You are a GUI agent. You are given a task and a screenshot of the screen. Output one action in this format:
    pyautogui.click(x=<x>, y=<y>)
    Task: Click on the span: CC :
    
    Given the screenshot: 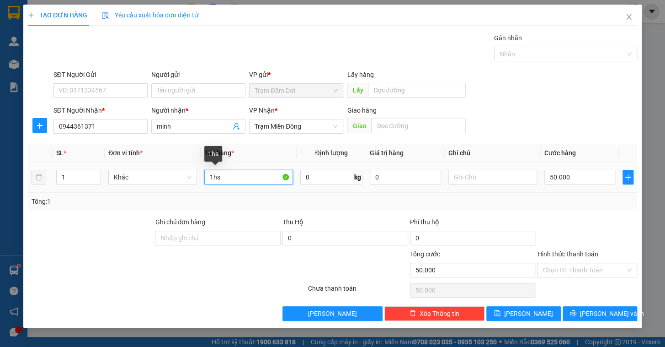 What is the action you would take?
    pyautogui.click(x=70, y=66)
    